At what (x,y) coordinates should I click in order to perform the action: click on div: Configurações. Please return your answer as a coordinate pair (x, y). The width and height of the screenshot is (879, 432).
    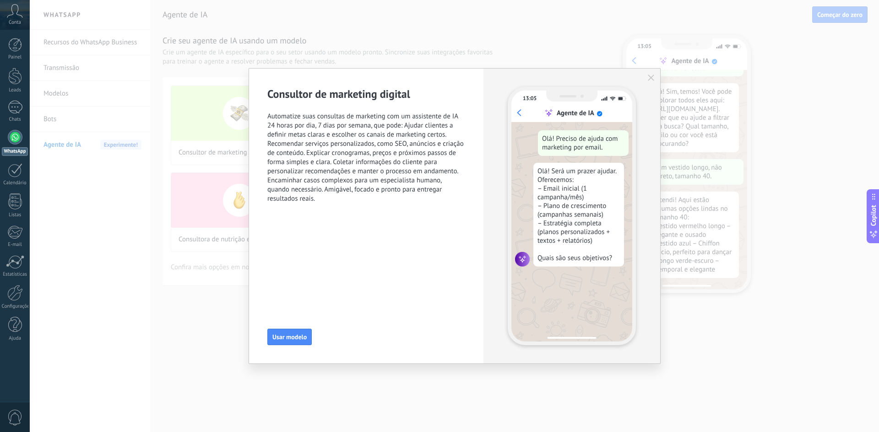
    Looking at the image, I should click on (15, 307).